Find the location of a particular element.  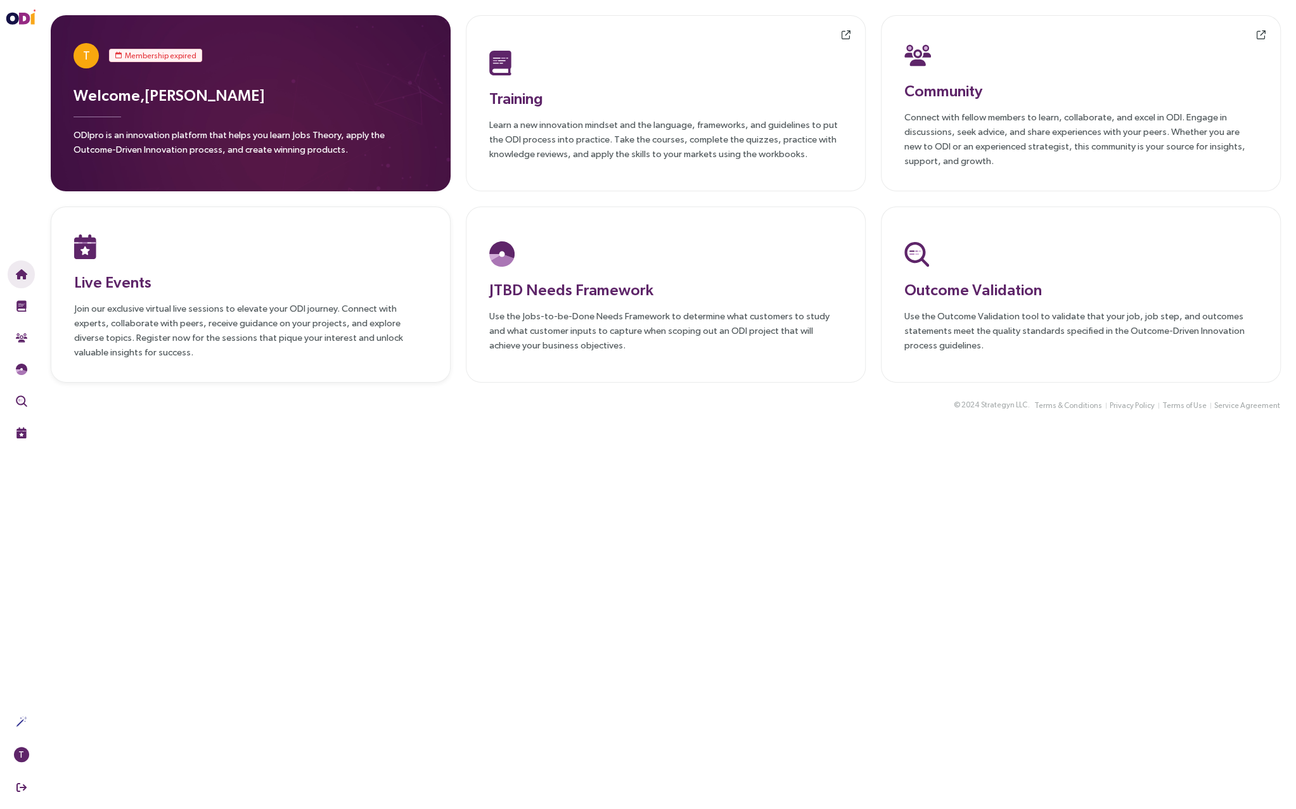

button: Sign Out is located at coordinates (21, 788).